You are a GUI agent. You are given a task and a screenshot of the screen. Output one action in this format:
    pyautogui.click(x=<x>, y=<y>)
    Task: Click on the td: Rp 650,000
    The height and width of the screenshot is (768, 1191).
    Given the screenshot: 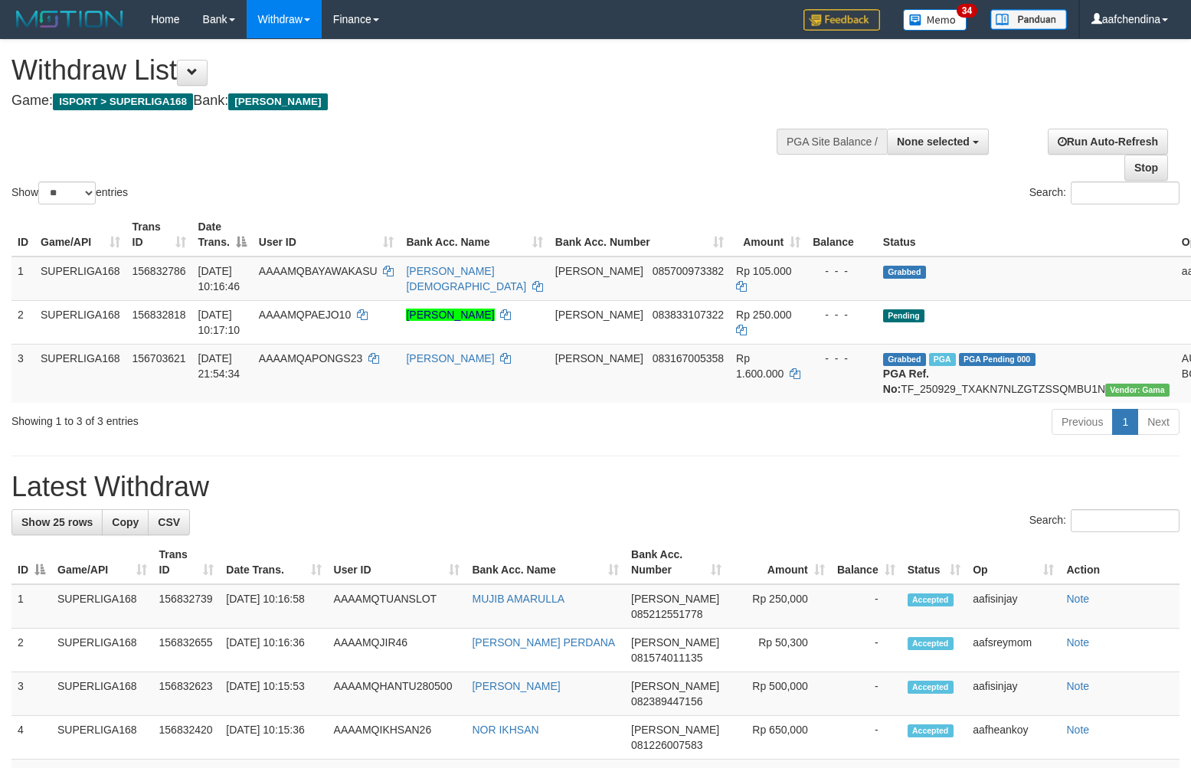 What is the action you would take?
    pyautogui.click(x=779, y=737)
    